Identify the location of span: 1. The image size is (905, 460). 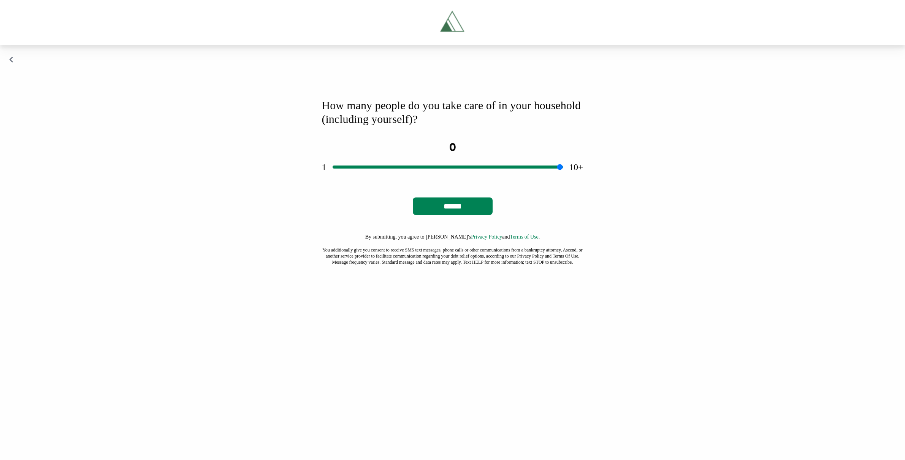
(324, 167).